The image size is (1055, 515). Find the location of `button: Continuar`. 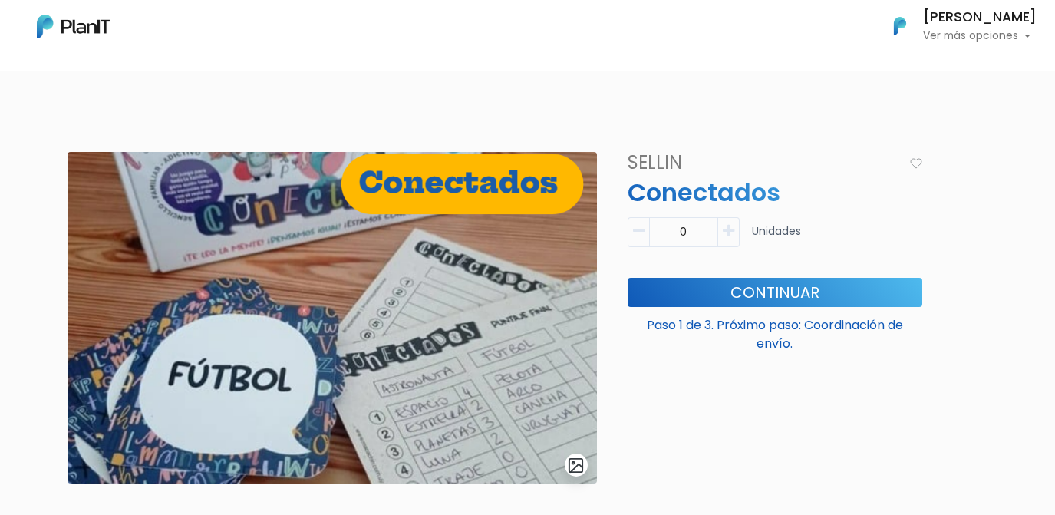

button: Continuar is located at coordinates (775, 292).